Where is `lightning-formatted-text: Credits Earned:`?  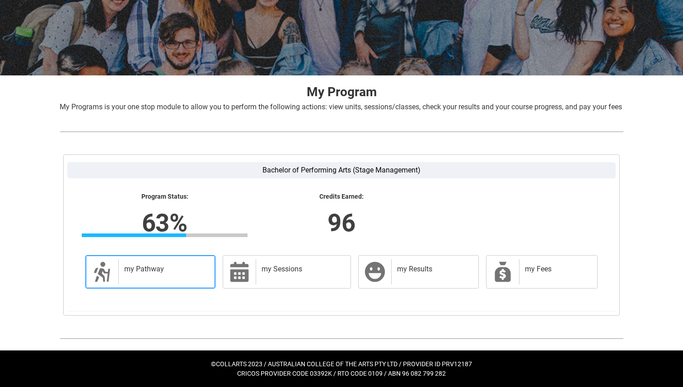 lightning-formatted-text: Credits Earned: is located at coordinates (341, 197).